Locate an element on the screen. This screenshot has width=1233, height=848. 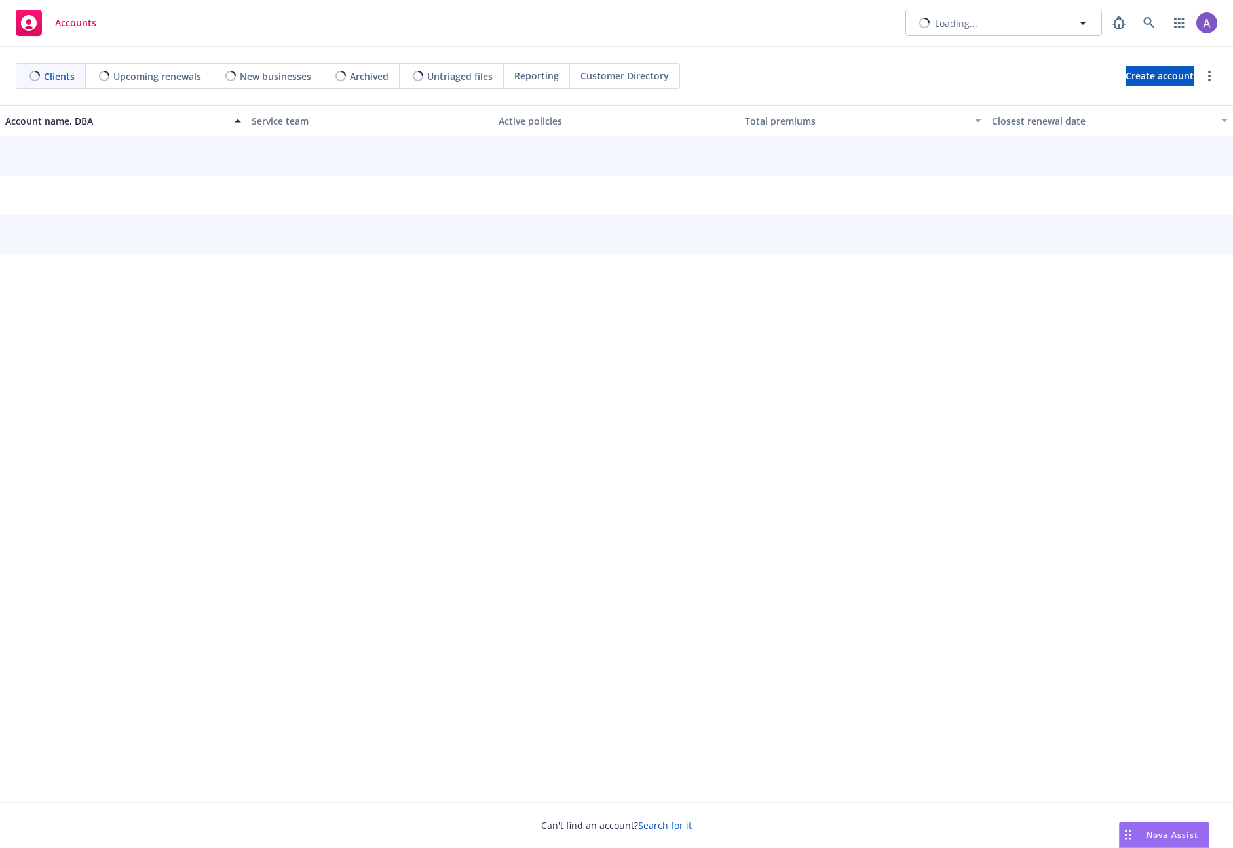
span: Archived is located at coordinates (369, 76).